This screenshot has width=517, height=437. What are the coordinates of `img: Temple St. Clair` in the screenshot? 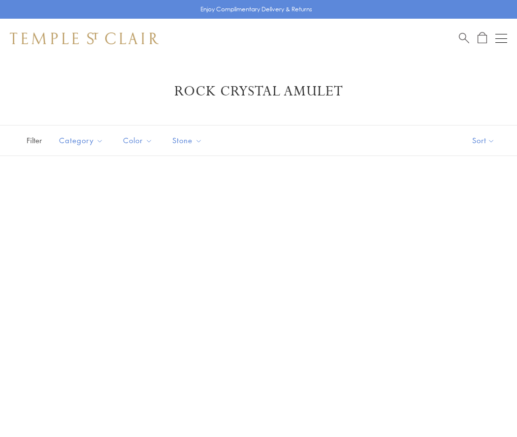 It's located at (84, 38).